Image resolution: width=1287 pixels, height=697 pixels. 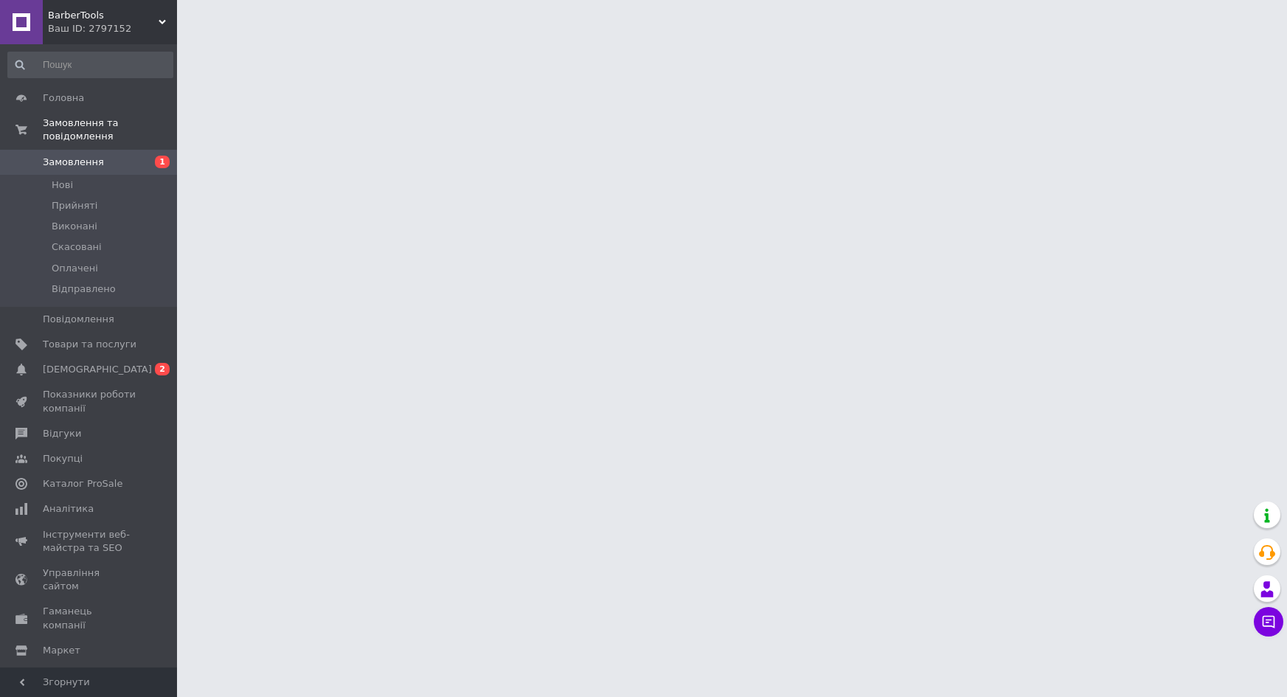 I want to click on span: Товари та послуги, so click(x=89, y=344).